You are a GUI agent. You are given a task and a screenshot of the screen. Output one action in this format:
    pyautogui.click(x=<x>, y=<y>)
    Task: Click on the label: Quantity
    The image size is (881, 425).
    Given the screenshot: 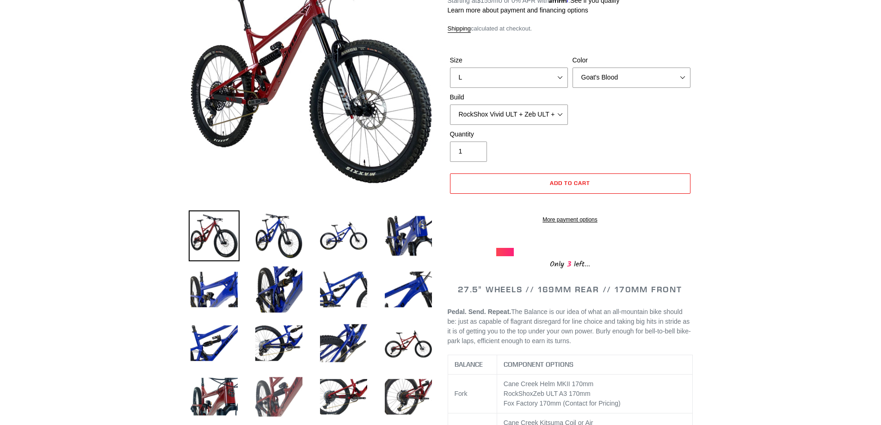 What is the action you would take?
    pyautogui.click(x=508, y=134)
    